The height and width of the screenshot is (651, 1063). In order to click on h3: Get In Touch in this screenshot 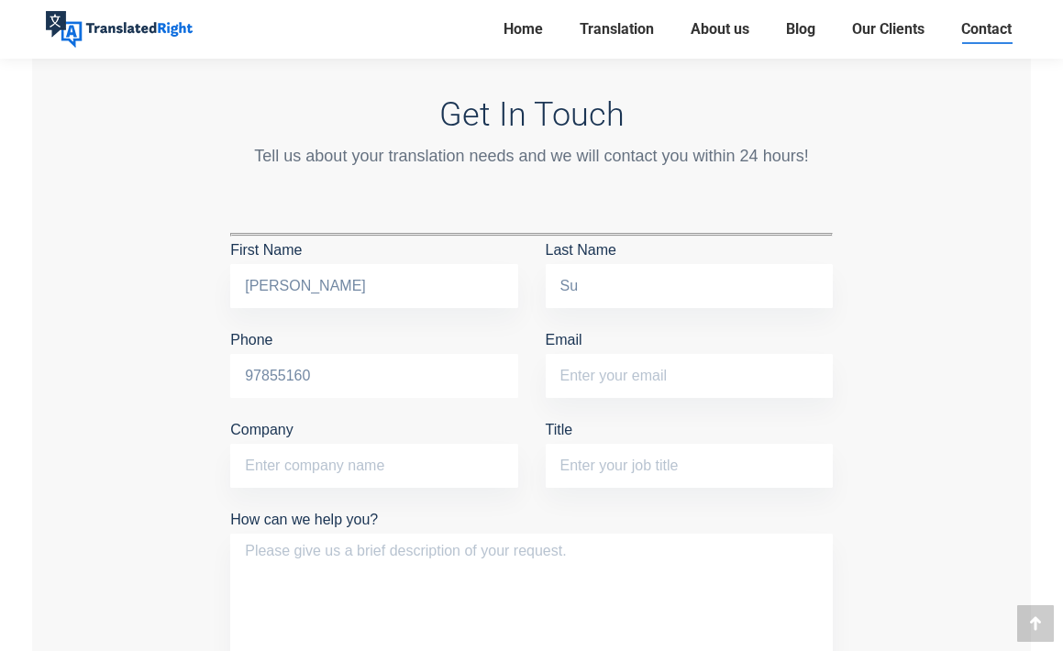, I will do `click(531, 115)`.